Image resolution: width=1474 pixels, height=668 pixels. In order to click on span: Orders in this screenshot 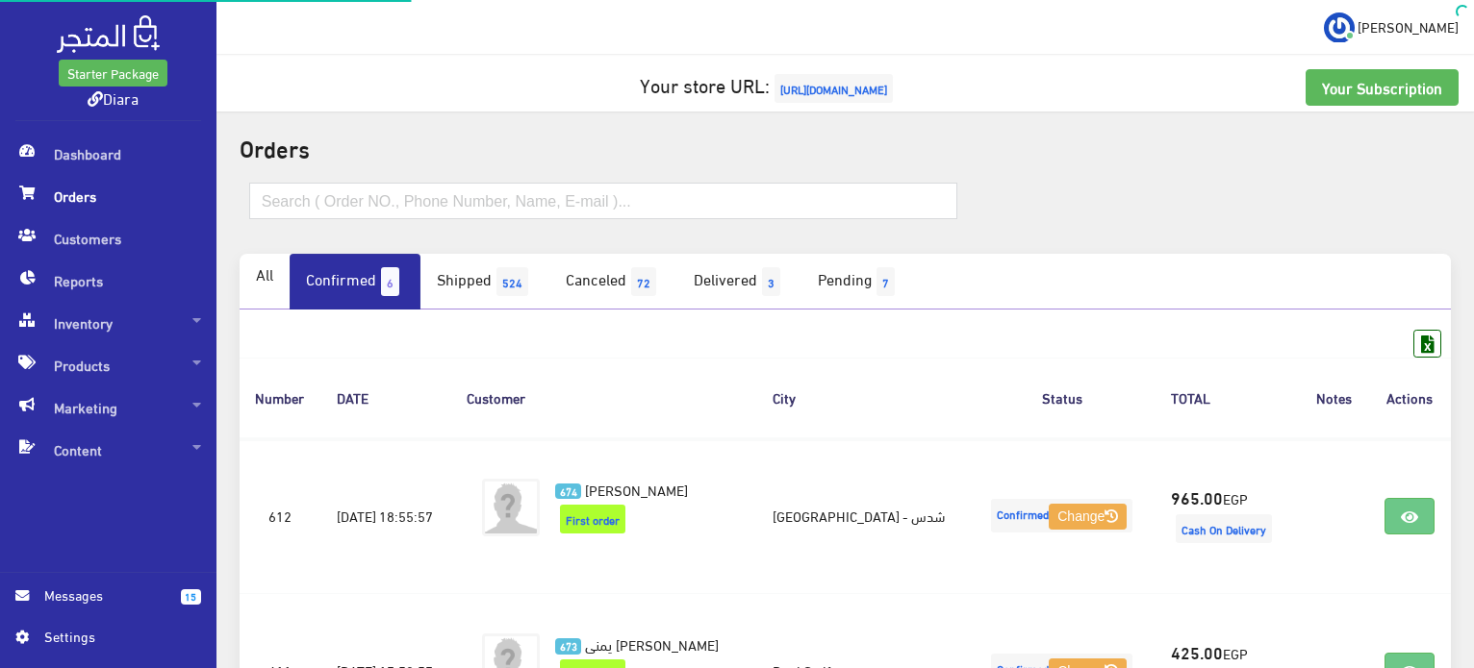, I will do `click(108, 196)`.